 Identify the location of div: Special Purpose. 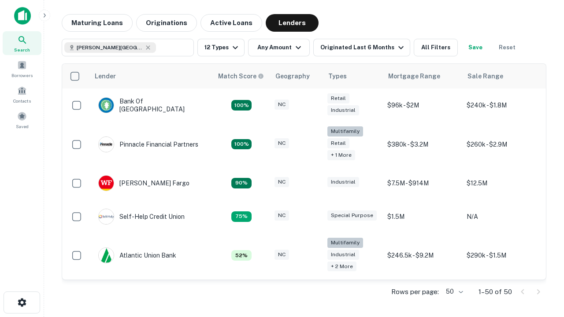
(352, 216).